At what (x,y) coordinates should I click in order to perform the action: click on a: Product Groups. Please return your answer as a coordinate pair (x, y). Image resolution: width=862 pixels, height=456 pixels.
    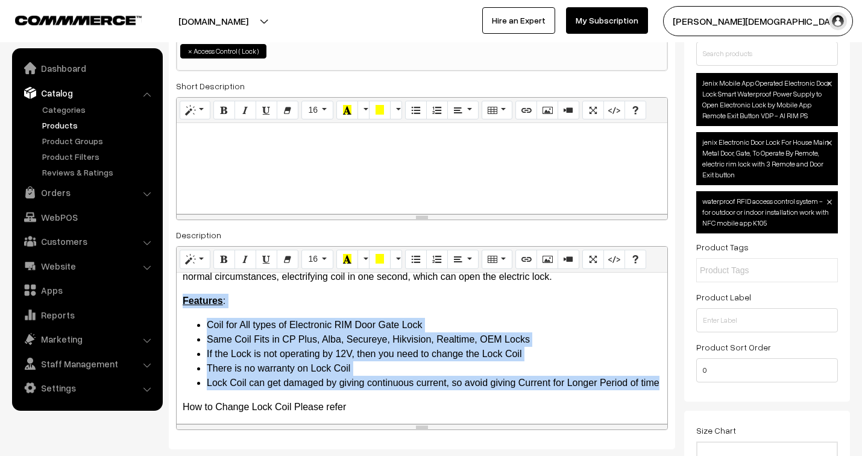
    Looking at the image, I should click on (99, 140).